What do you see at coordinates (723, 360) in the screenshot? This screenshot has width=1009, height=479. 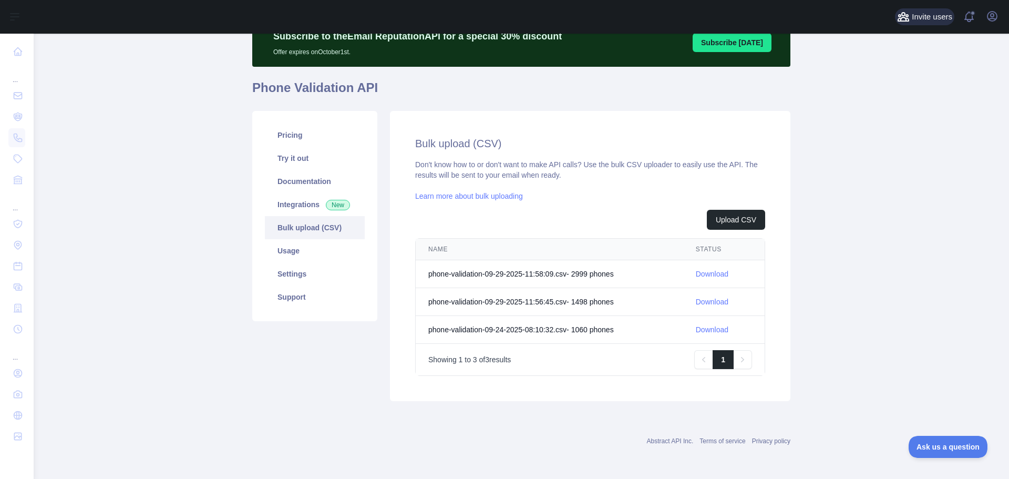 I see `nav: Pagination` at bounding box center [723, 360].